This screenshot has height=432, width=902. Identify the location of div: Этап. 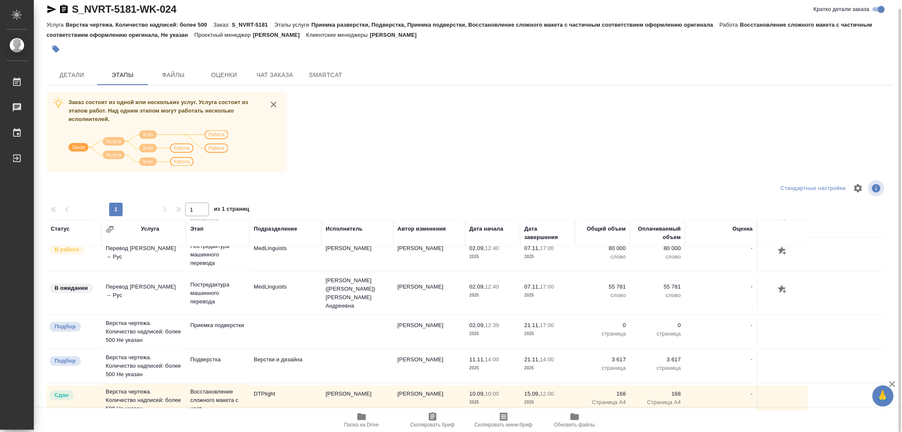
(197, 229).